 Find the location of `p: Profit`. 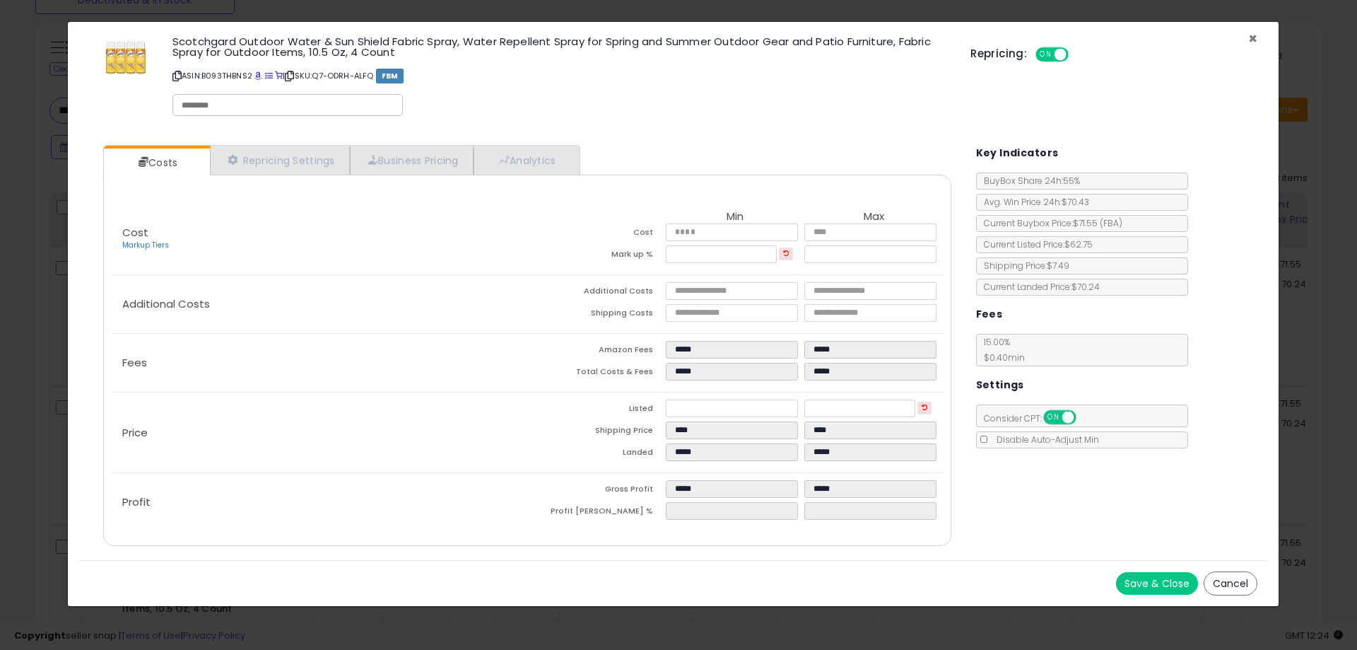

p: Profit is located at coordinates (319, 502).